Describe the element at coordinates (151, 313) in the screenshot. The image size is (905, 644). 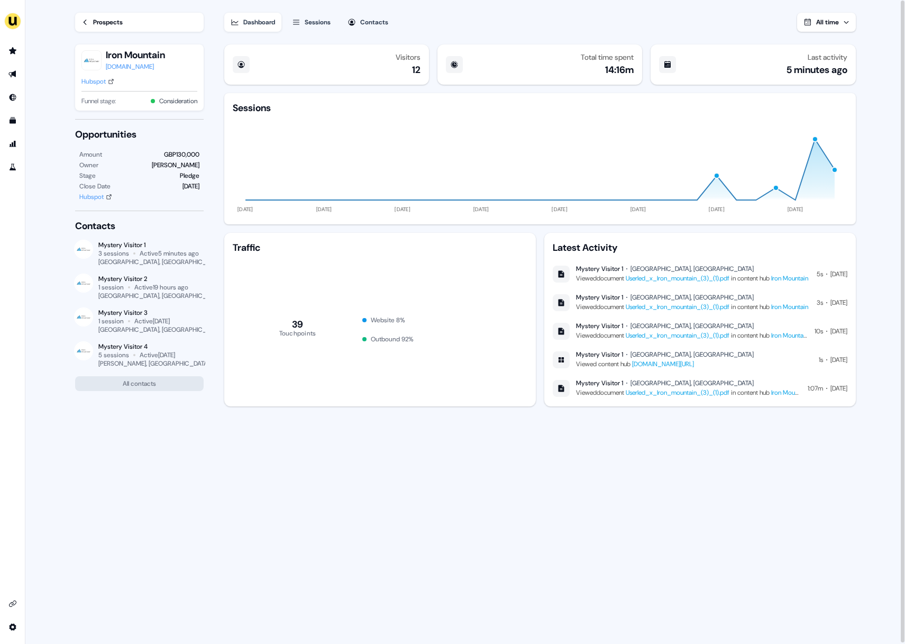
I see `div: Mystery Visitor 3` at that location.